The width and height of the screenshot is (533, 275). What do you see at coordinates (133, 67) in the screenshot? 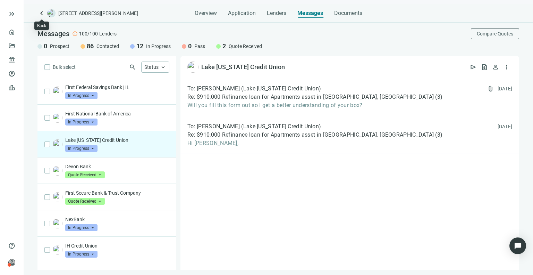
I see `span: search` at bounding box center [133, 67].